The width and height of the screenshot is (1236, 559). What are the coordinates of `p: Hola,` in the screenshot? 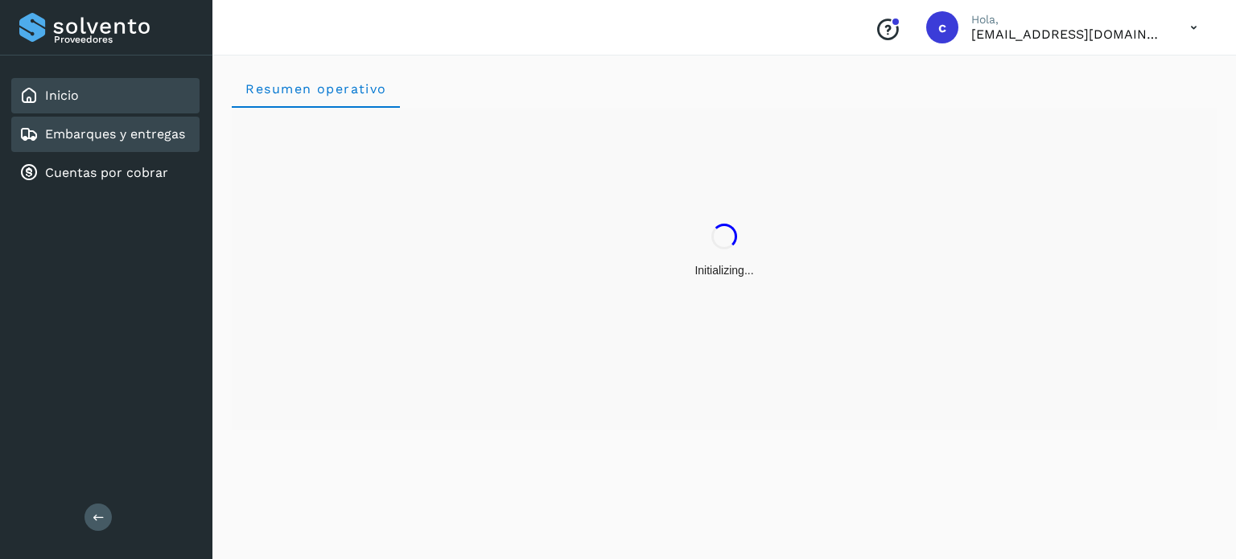 It's located at (1068, 19).